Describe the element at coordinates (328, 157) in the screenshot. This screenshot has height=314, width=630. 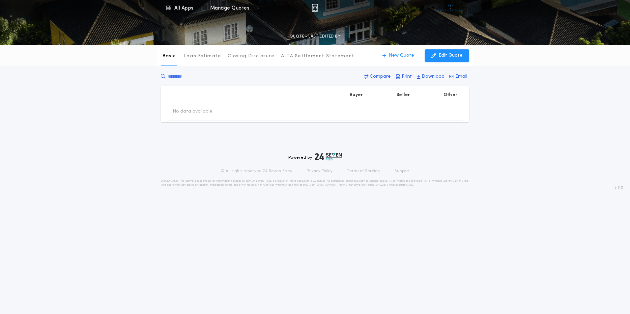
I see `img: logo` at that location.